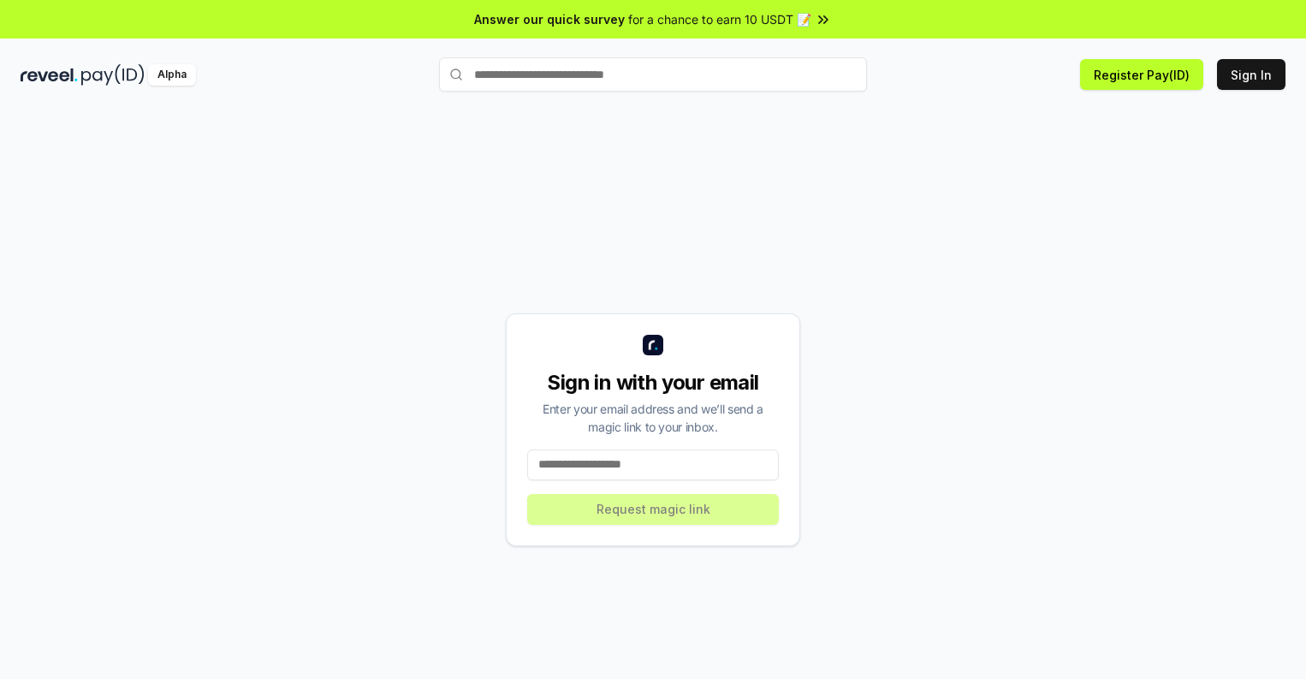  What do you see at coordinates (653, 383) in the screenshot?
I see `div: Sign in with your email` at bounding box center [653, 383].